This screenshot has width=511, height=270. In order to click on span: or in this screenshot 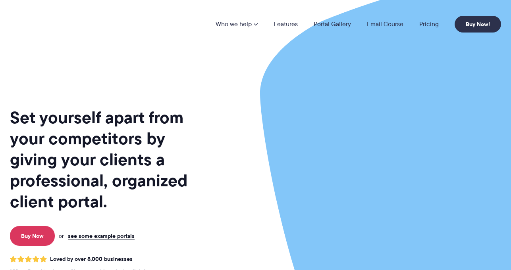, I will do `click(61, 236)`.